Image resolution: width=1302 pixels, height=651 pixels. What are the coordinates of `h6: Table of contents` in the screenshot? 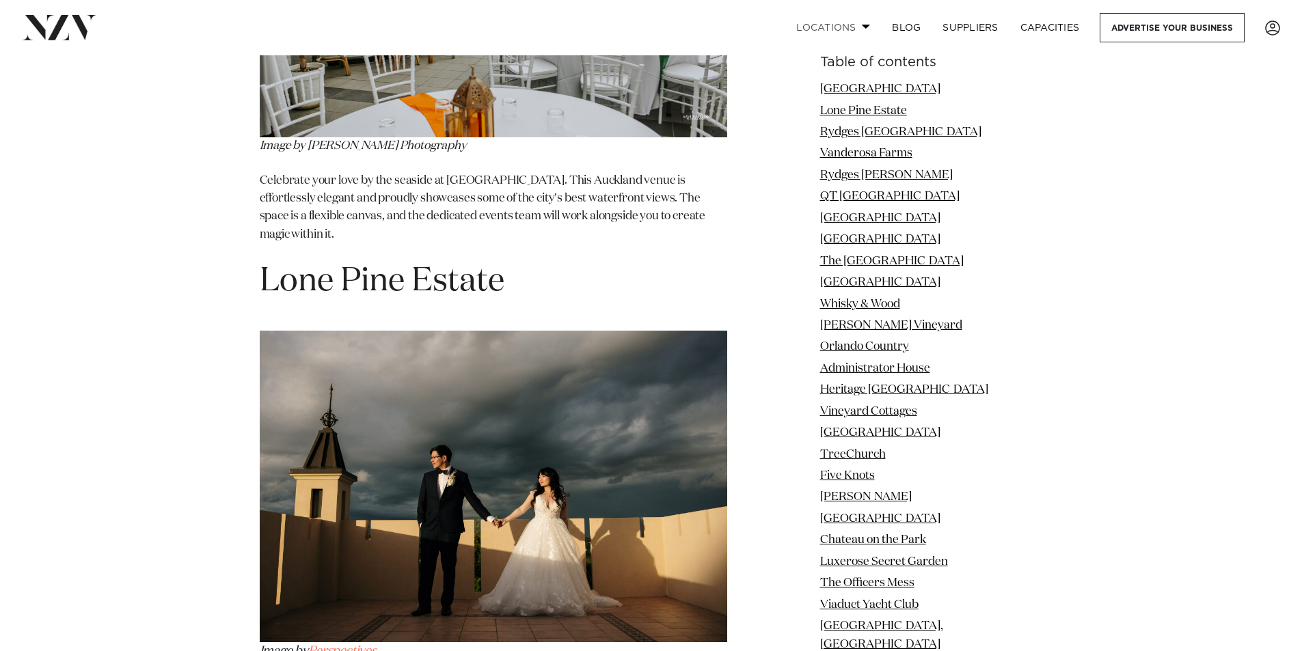 It's located at (932, 62).